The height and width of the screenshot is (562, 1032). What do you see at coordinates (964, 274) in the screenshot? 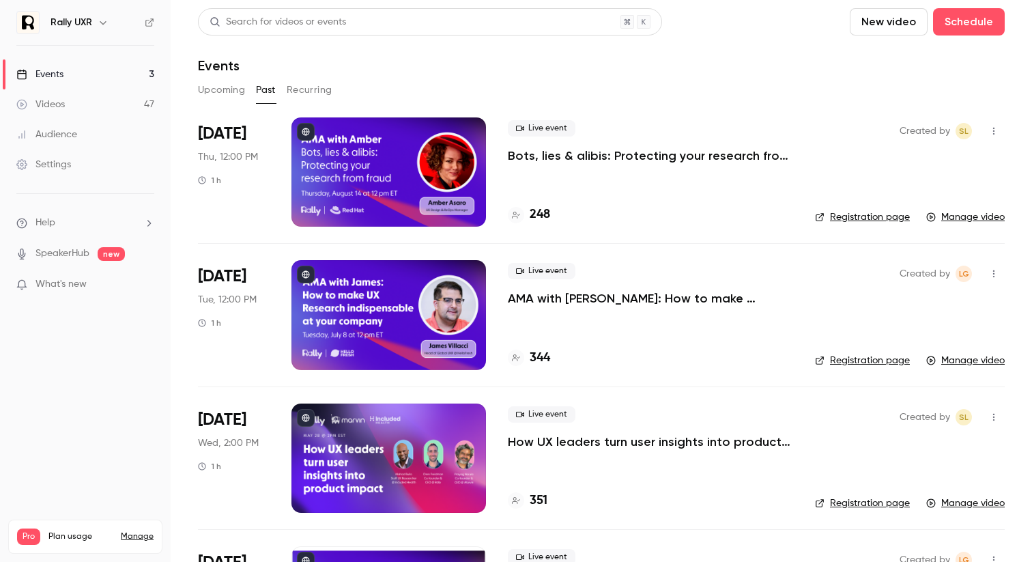
I see `span: LG` at bounding box center [964, 274].